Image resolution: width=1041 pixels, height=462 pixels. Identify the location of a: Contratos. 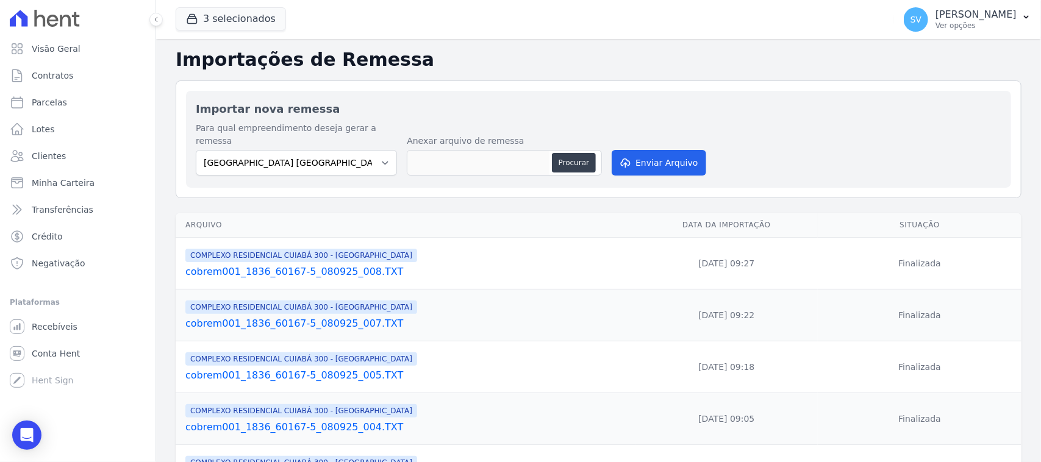
(77, 76).